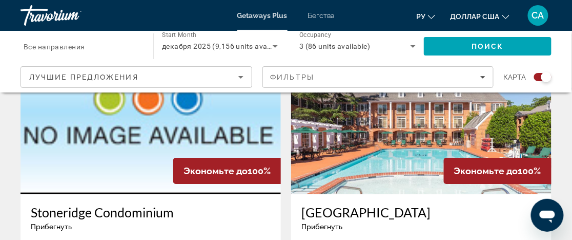  Describe the element at coordinates (293, 77) in the screenshot. I see `span: Фильтры` at that location.